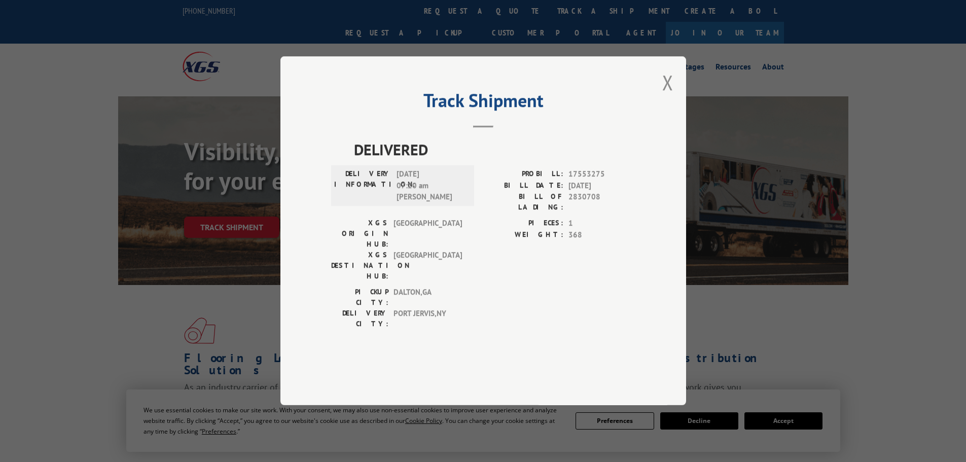 The image size is (966, 462). I want to click on label: XGS ORIGIN HUB:, so click(360, 234).